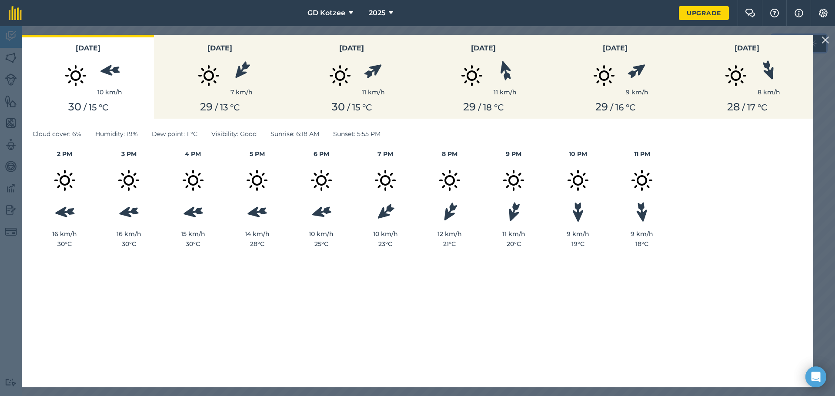  I want to click on h4: 4 PM, so click(193, 154).